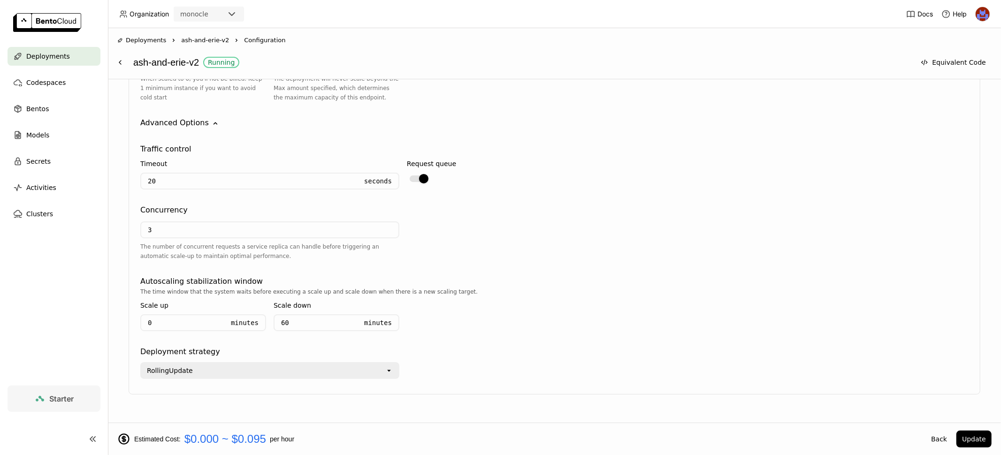 The height and width of the screenshot is (455, 1001). I want to click on div: Request queue, so click(431, 164).